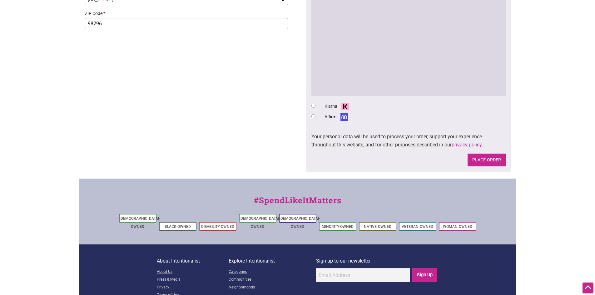 This screenshot has height=295, width=595. What do you see at coordinates (377, 261) in the screenshot?
I see `p: Sign up to our newsletter` at bounding box center [377, 261].